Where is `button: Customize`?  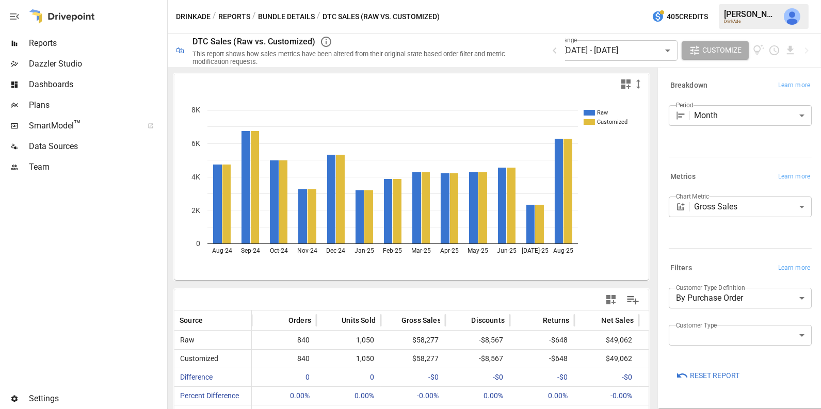
button: Customize is located at coordinates (715, 51).